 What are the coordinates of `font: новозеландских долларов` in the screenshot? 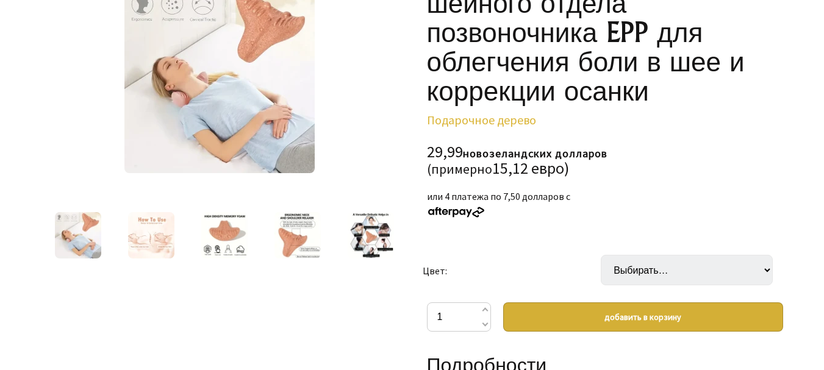 It's located at (535, 153).